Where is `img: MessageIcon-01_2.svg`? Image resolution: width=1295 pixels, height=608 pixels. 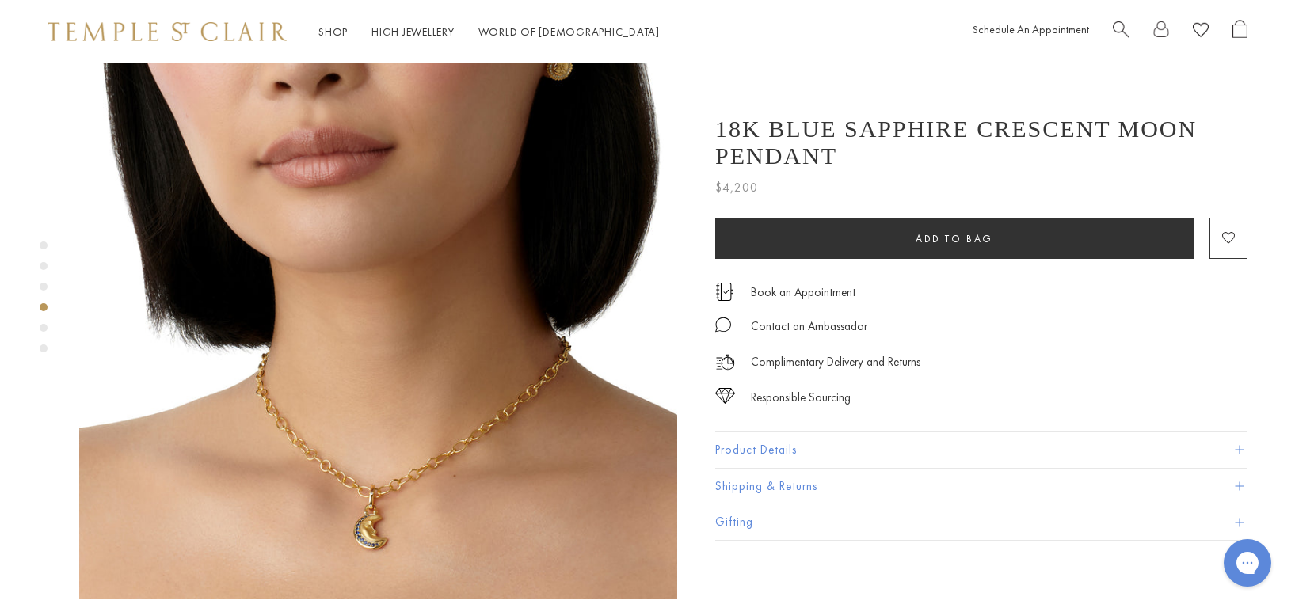 img: MessageIcon-01_2.svg is located at coordinates (723, 325).